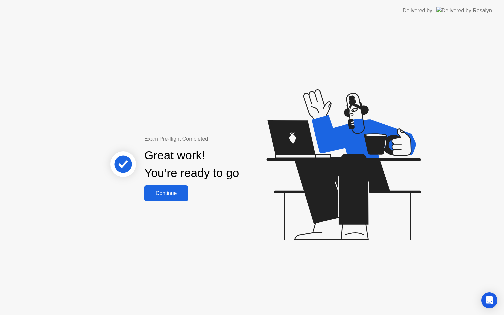 This screenshot has height=315, width=504. What do you see at coordinates (213, 139) in the screenshot?
I see `div: Exam Pre-flight Completed` at bounding box center [213, 139].